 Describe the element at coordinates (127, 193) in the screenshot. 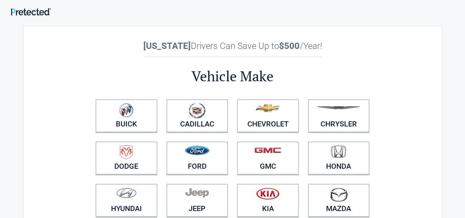

I see `img: hyundai` at that location.